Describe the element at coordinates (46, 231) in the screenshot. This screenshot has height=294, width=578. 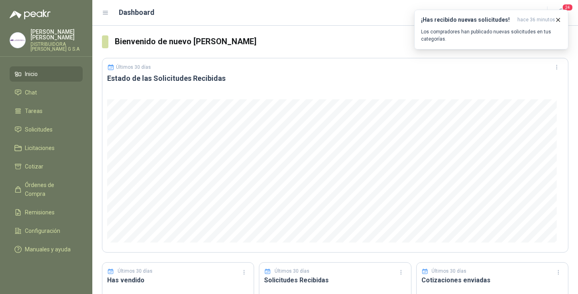
I see `a: Configuración` at that location.